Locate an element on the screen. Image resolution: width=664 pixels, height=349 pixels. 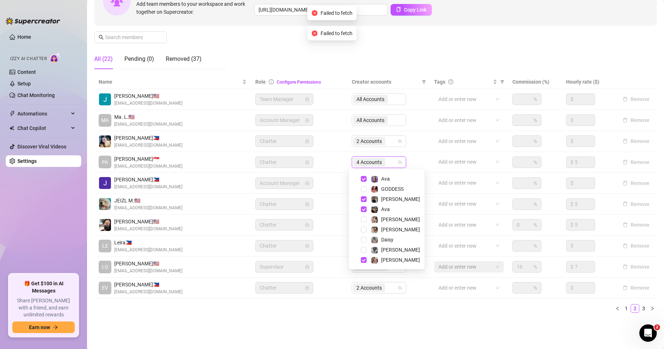
span: left is located at coordinates (617, 309).